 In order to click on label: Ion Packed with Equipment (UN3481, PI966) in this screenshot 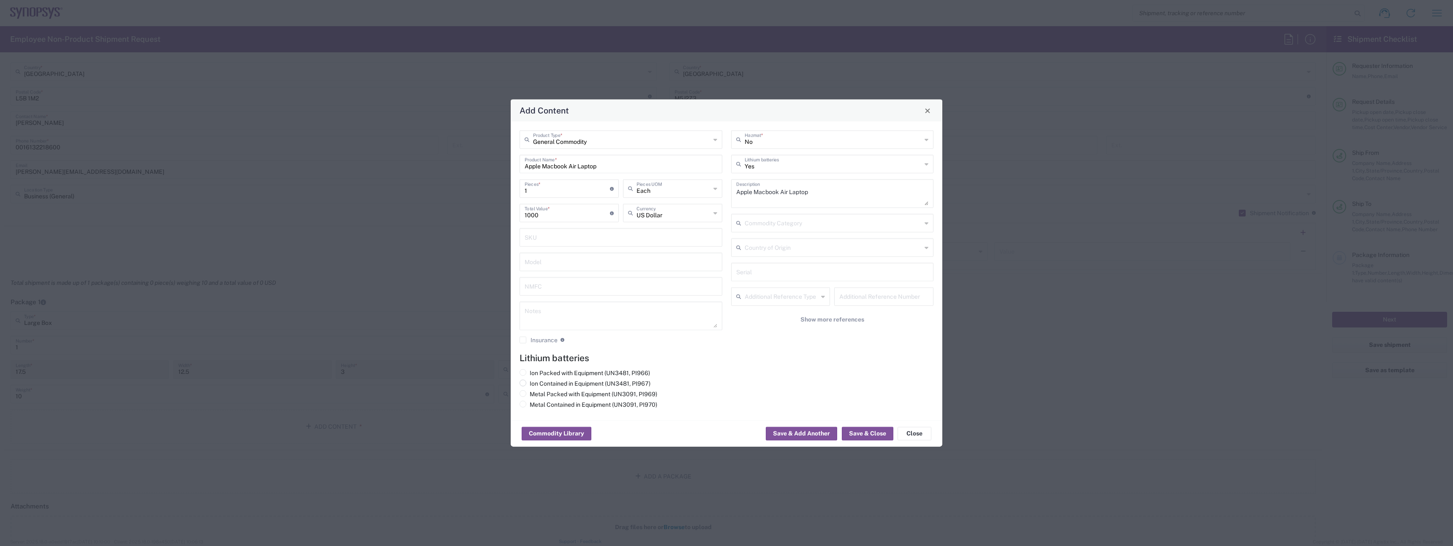, I will do `click(584, 373)`.